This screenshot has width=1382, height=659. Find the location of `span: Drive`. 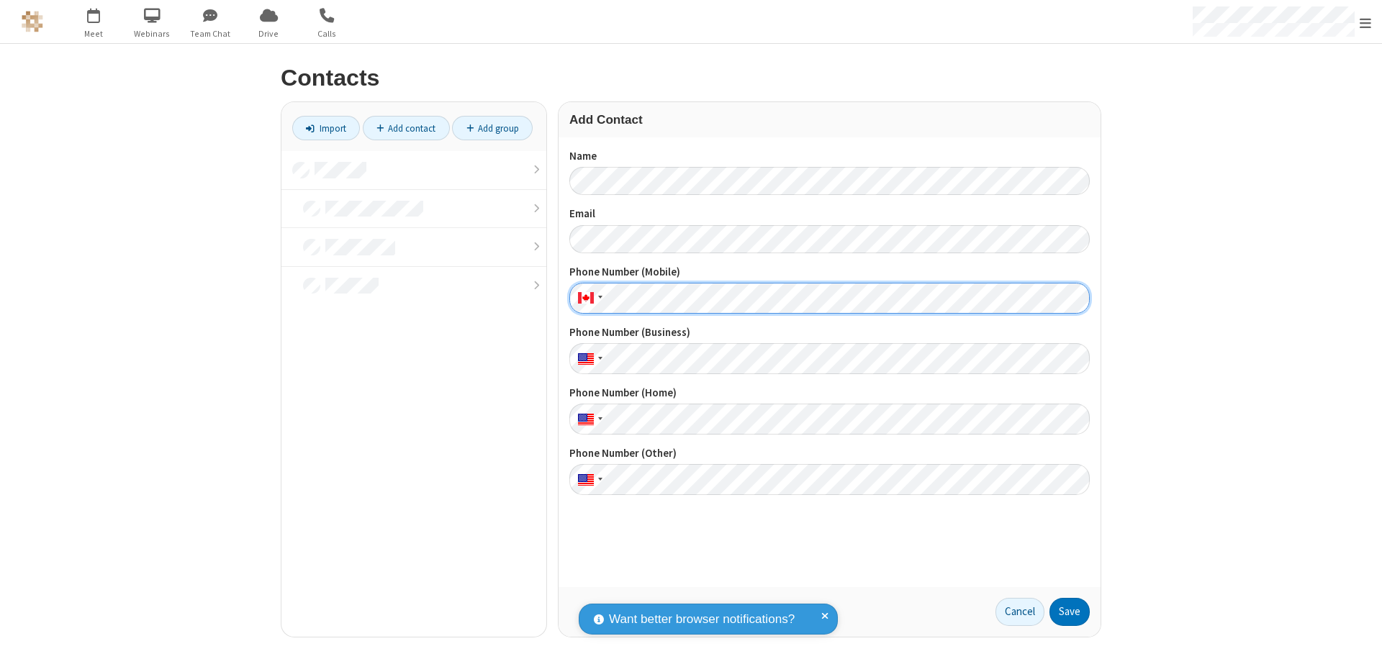

span: Drive is located at coordinates (268, 34).